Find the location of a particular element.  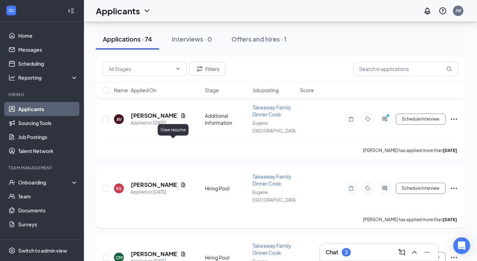

div: Open Intercom Messenger is located at coordinates (462, 246).